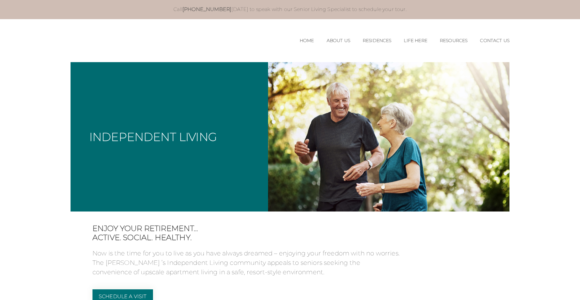  What do you see at coordinates (377, 40) in the screenshot?
I see `a: Residences` at bounding box center [377, 40].